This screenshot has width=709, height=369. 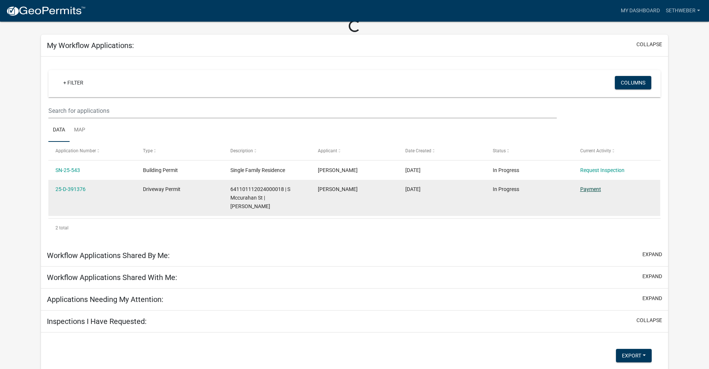 What do you see at coordinates (683, 11) in the screenshot?
I see `a: sethweber` at bounding box center [683, 11].